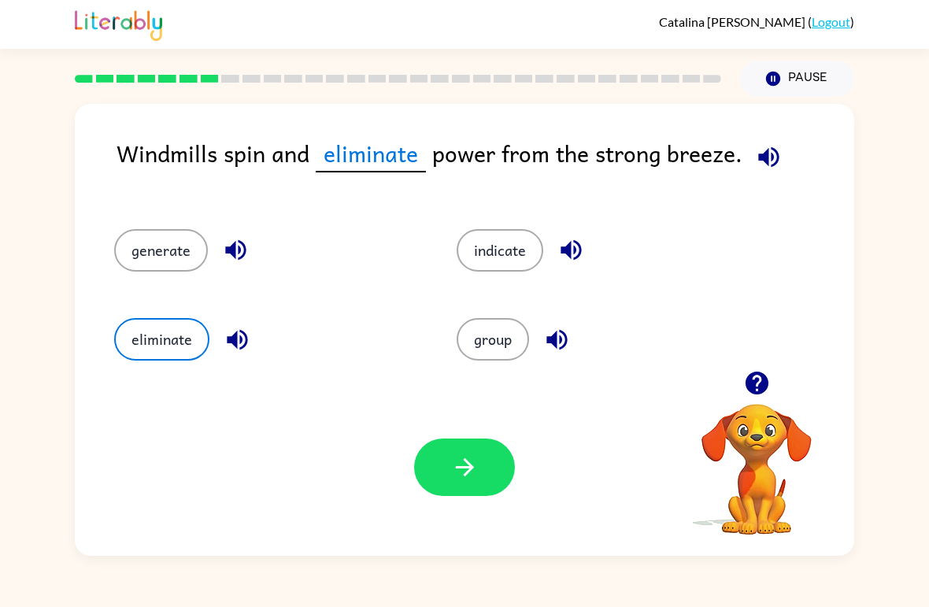 The width and height of the screenshot is (929, 607). I want to click on a: Logout, so click(831, 21).